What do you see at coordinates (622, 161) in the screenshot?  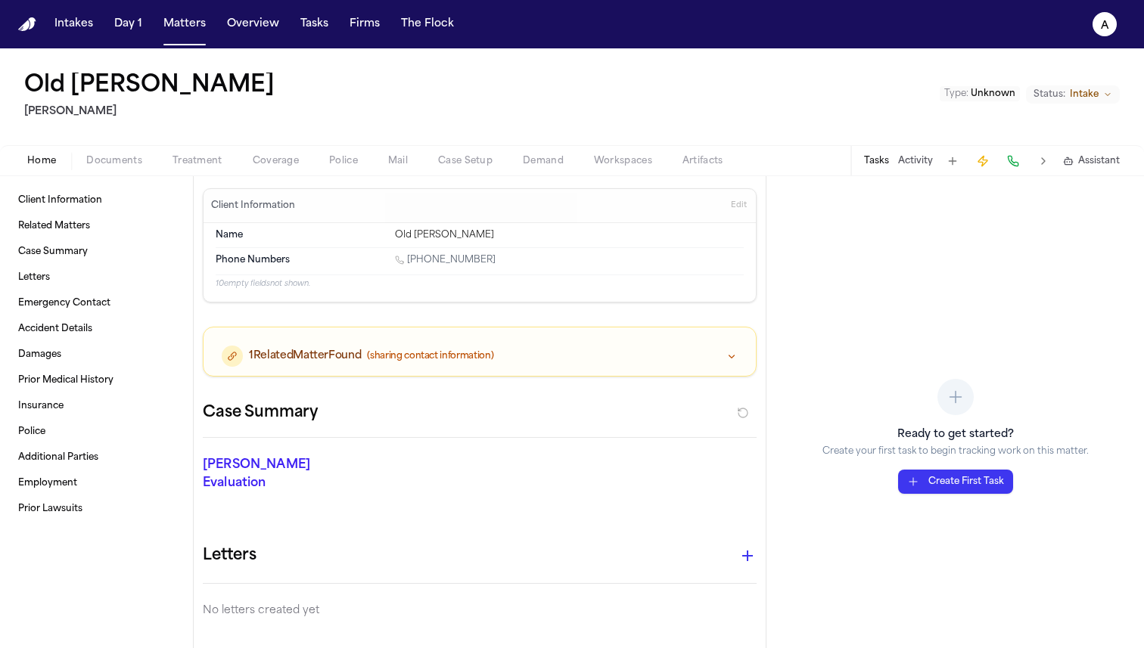 I see `span: Workspaces` at bounding box center [622, 161].